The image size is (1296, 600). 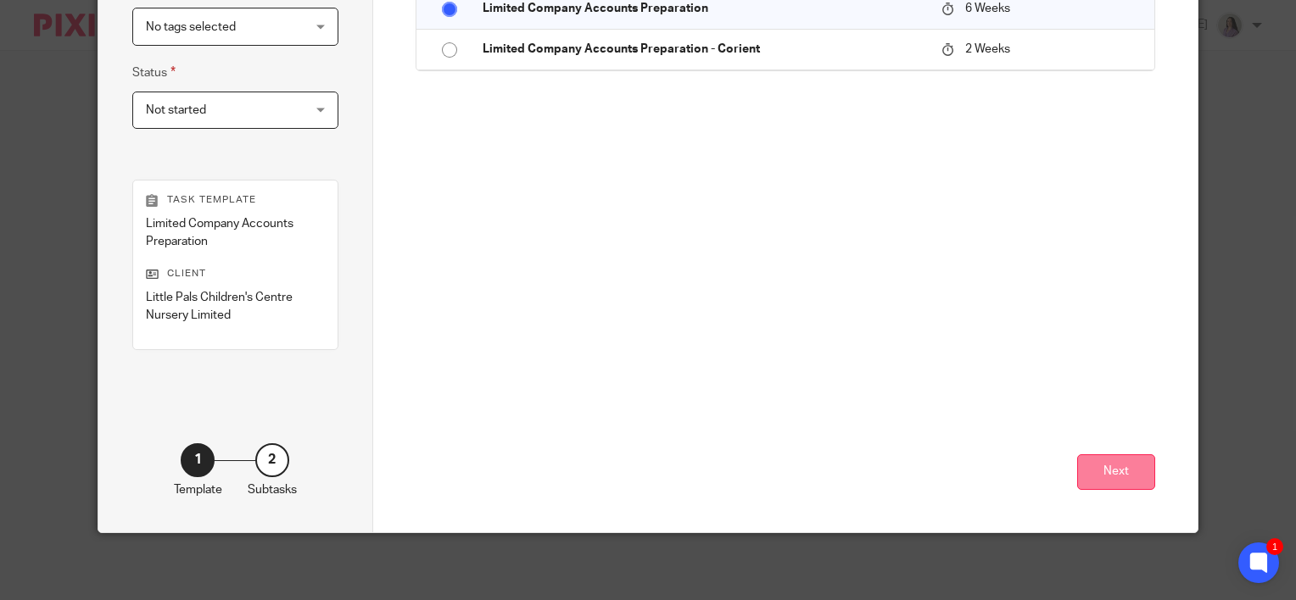 I want to click on span: 2 Weeks, so click(x=987, y=49).